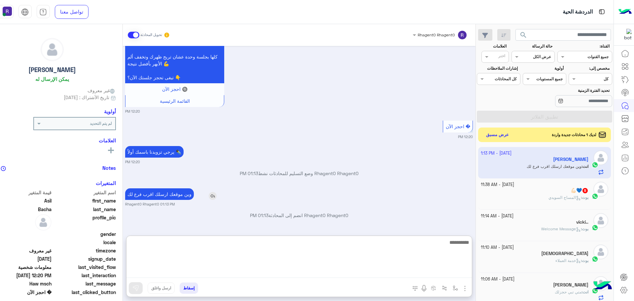 The height and width of the screenshot is (301, 634). Describe the element at coordinates (415, 288) in the screenshot. I see `img: make a call` at that location.